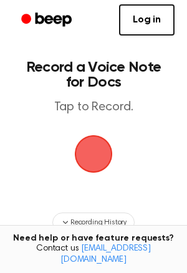 The height and width of the screenshot is (273, 187). What do you see at coordinates (47, 20) in the screenshot?
I see `a: Beep` at bounding box center [47, 20].